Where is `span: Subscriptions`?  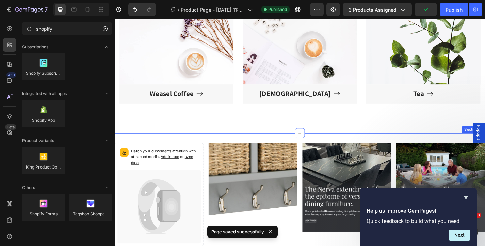 span: Subscriptions is located at coordinates (35, 47).